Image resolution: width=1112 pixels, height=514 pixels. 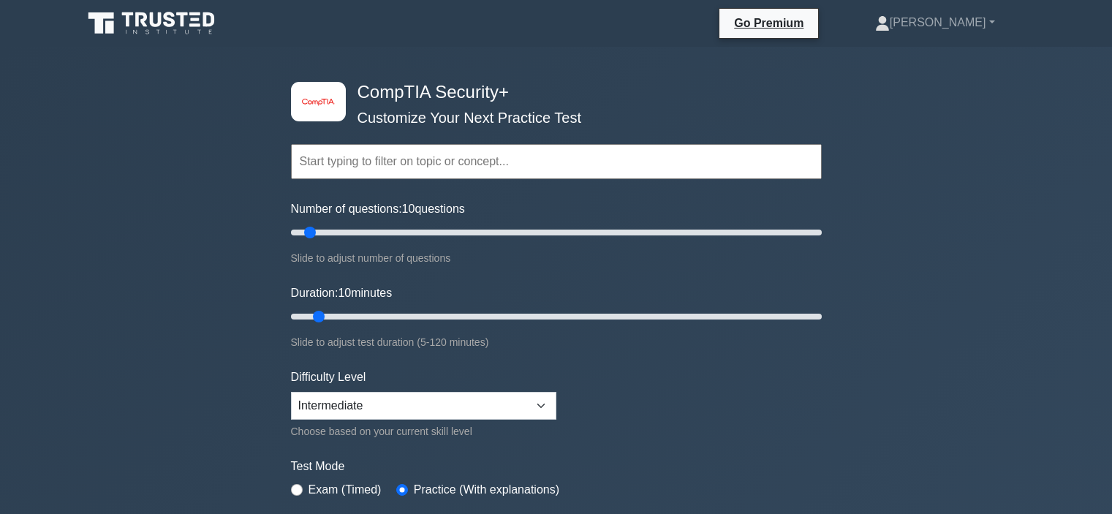 What do you see at coordinates (769, 23) in the screenshot?
I see `a: Go Premium` at bounding box center [769, 23].